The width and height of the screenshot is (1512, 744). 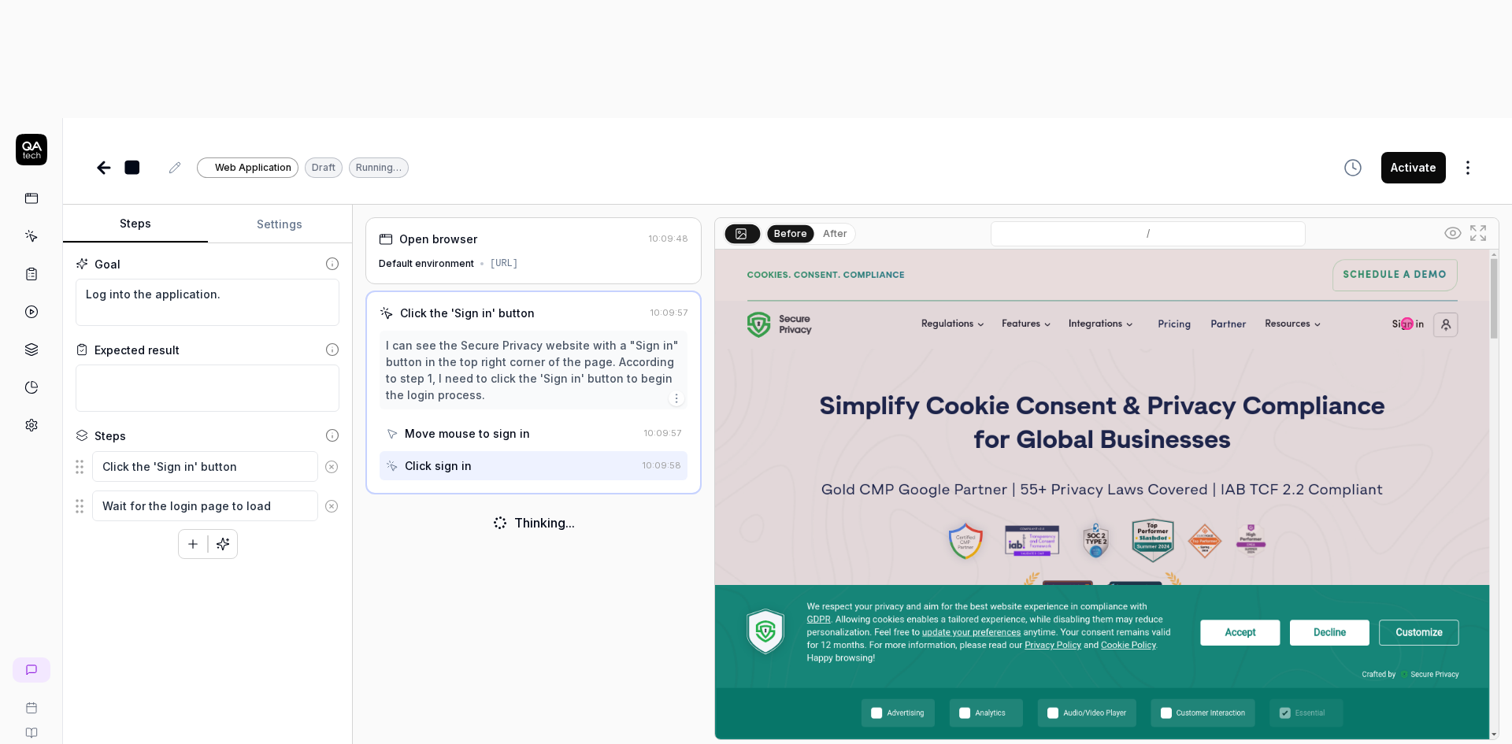 I want to click on div: Steps, so click(x=110, y=435).